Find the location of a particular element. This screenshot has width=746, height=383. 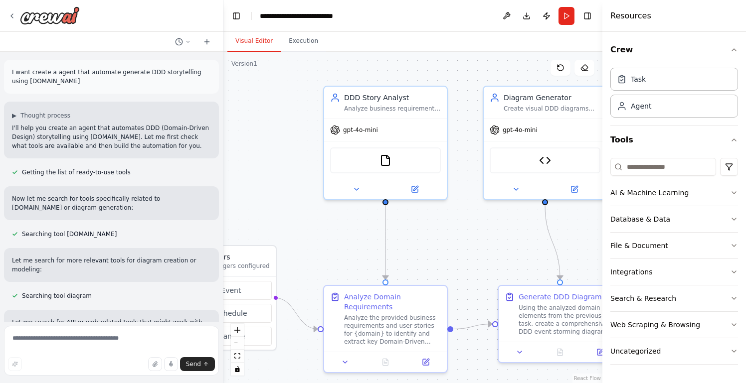

div: DDD Story AnalystAnalyze business requirements and user stories to extract Domain-Driven Design e... is located at coordinates (385, 143).